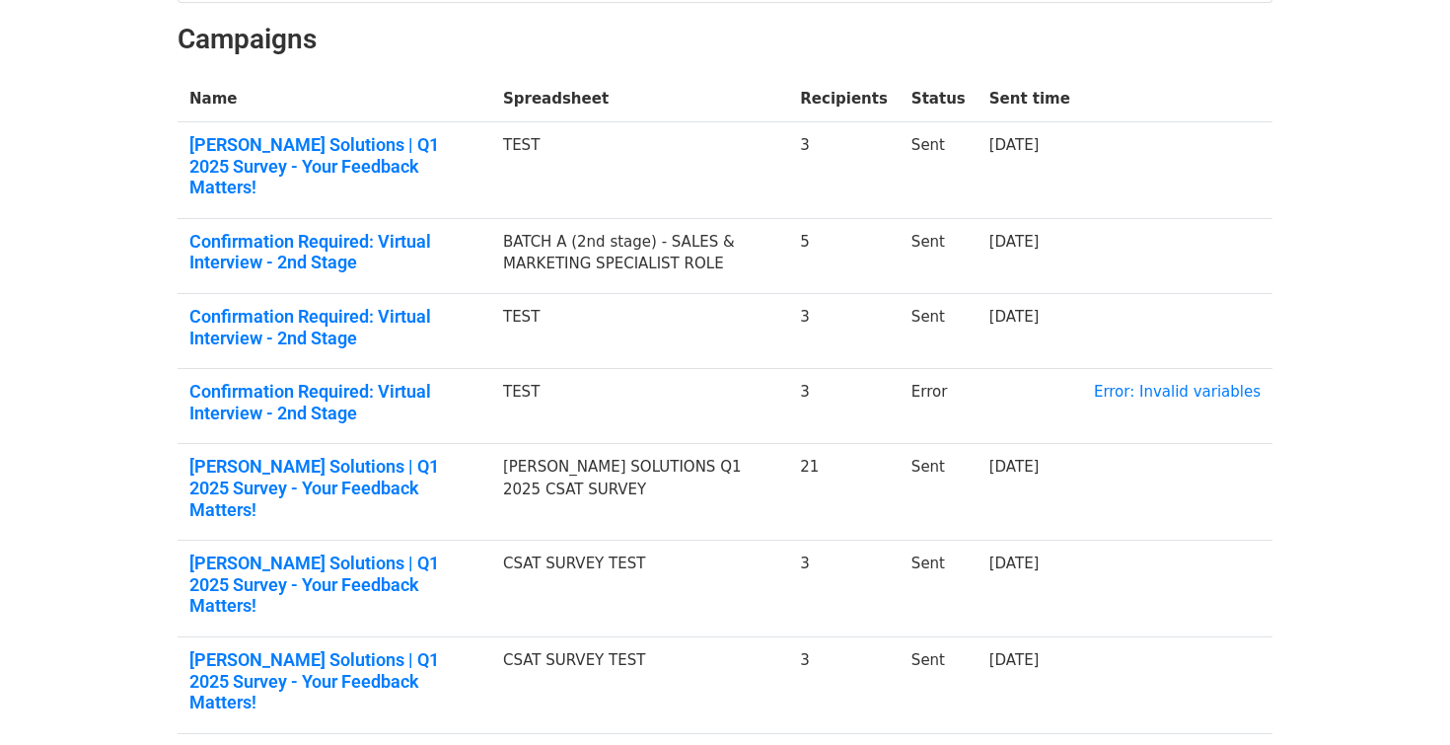 The height and width of the screenshot is (745, 1450). I want to click on th: Status, so click(938, 99).